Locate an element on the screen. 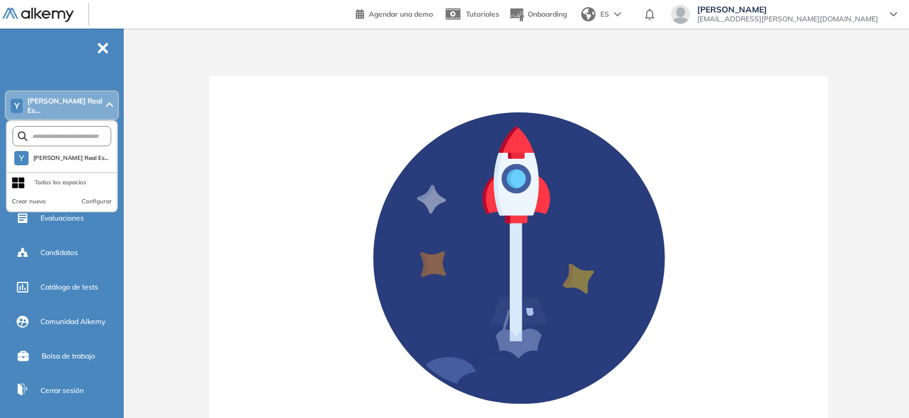 The width and height of the screenshot is (909, 418). span: Tutoriales is located at coordinates (482, 14).